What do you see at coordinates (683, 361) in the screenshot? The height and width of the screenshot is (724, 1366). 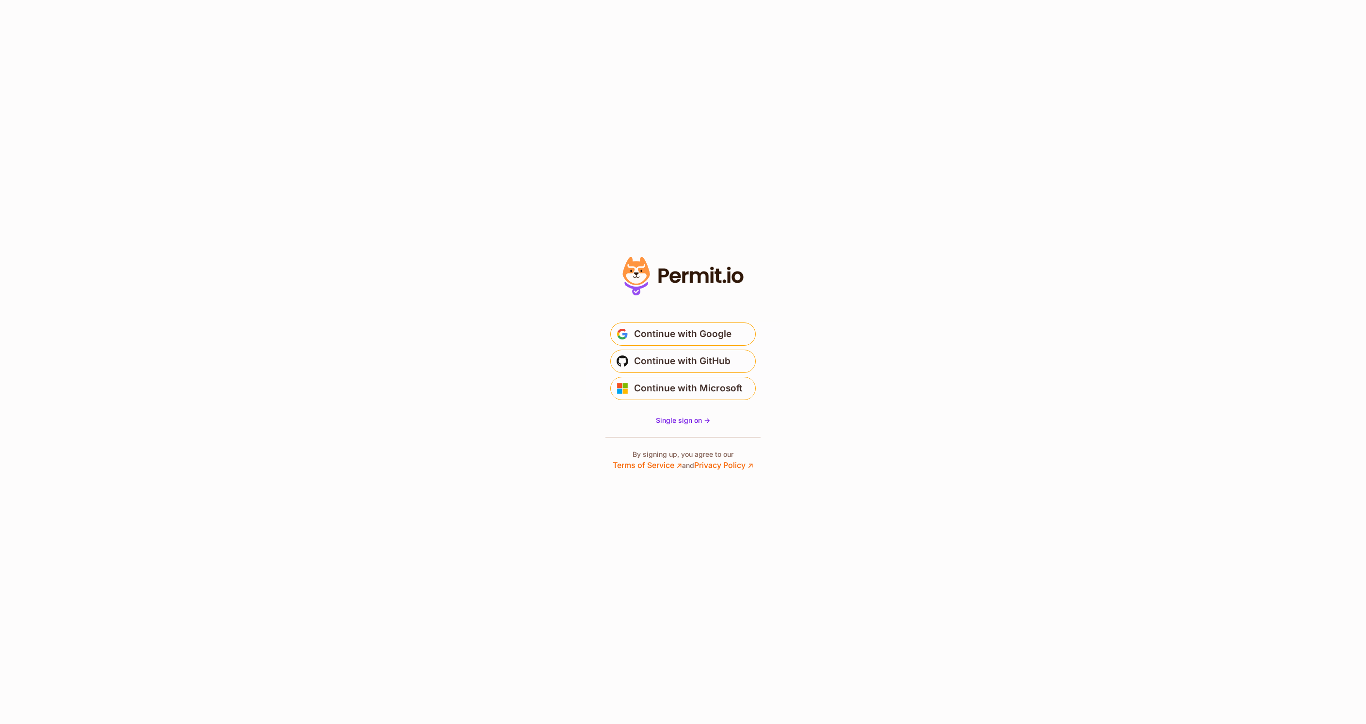 I see `button: Continue with GitHub` at bounding box center [683, 361].